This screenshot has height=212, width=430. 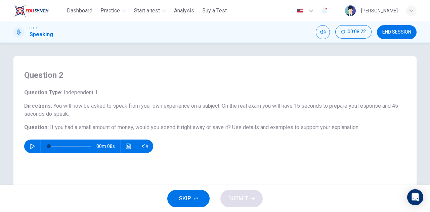 What do you see at coordinates (214, 11) in the screenshot?
I see `a: Buy a Test` at bounding box center [214, 11].